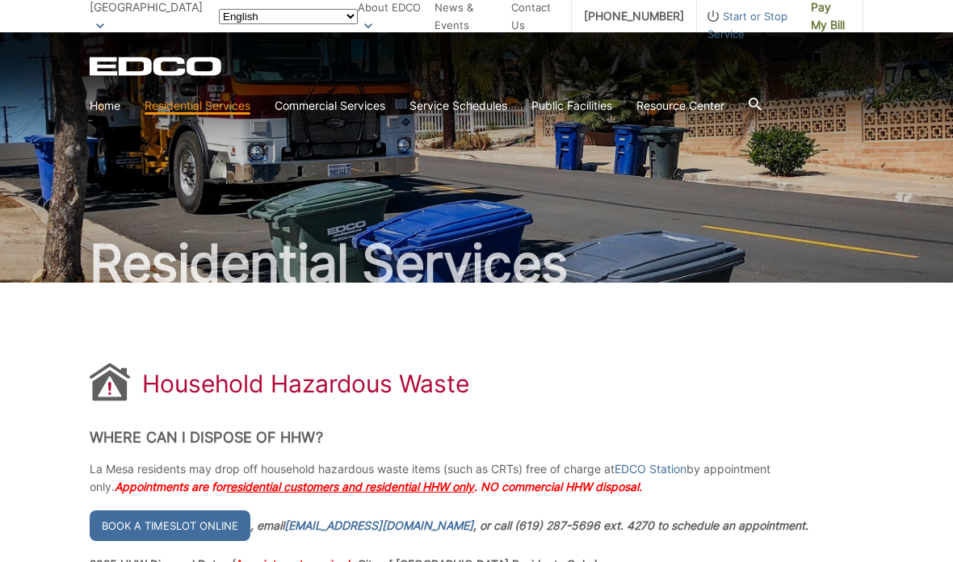 The image size is (953, 562). Describe the element at coordinates (350, 486) in the screenshot. I see `span: residential customers and residential HHW only` at that location.